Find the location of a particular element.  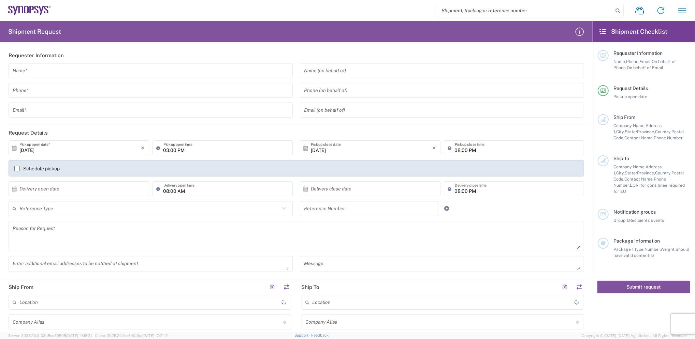

span: EORI for consignee required for EU is located at coordinates (649, 188).